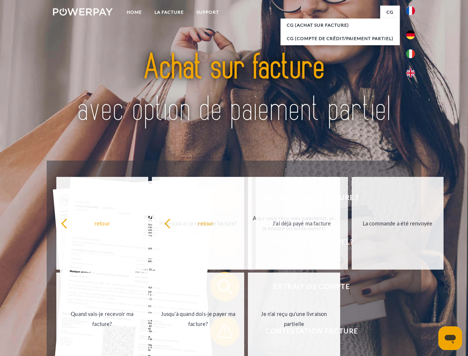 The image size is (468, 356). I want to click on a: CG (Compte de crédit/paiement partiel), so click(340, 39).